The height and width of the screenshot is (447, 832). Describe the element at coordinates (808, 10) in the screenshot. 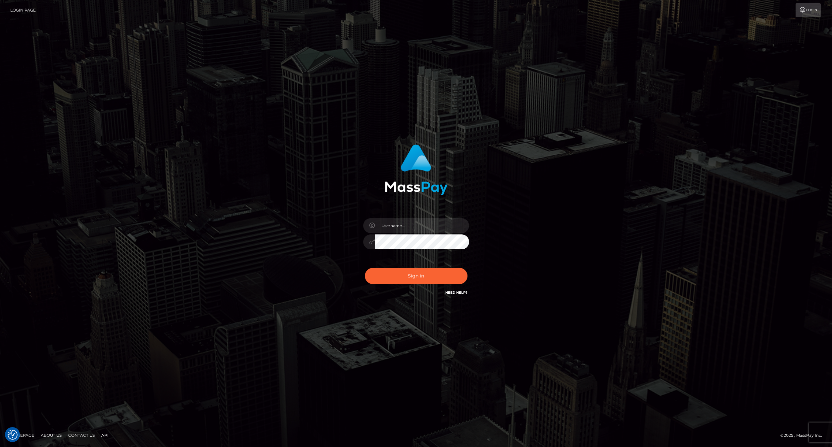

I see `a: Login` at that location.